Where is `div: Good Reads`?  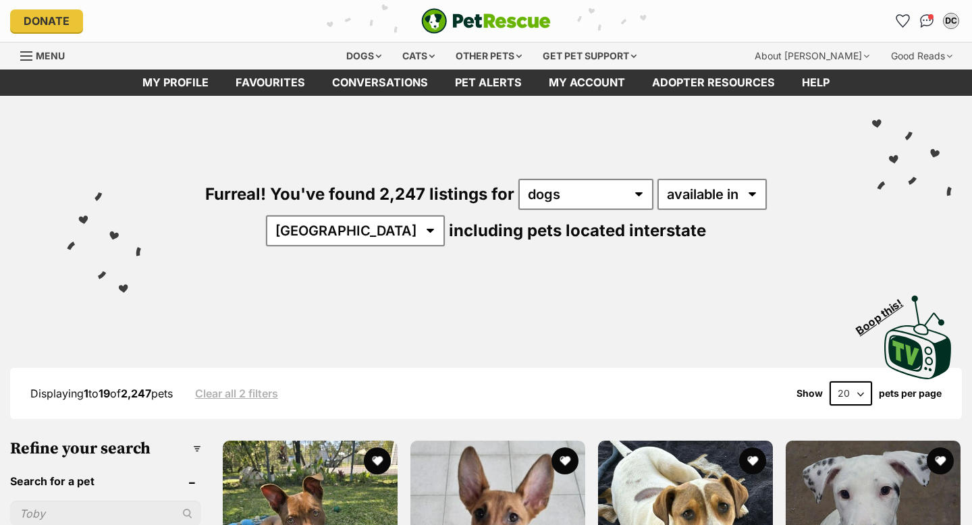 div: Good Reads is located at coordinates (921, 56).